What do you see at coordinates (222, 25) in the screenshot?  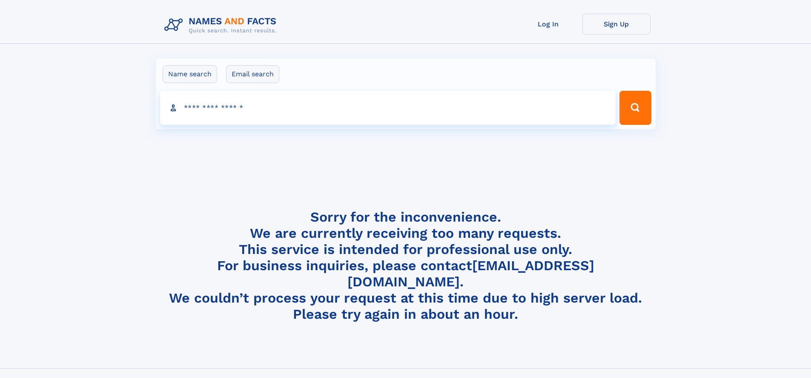 I see `img: Logo Names and Facts` at bounding box center [222, 25].